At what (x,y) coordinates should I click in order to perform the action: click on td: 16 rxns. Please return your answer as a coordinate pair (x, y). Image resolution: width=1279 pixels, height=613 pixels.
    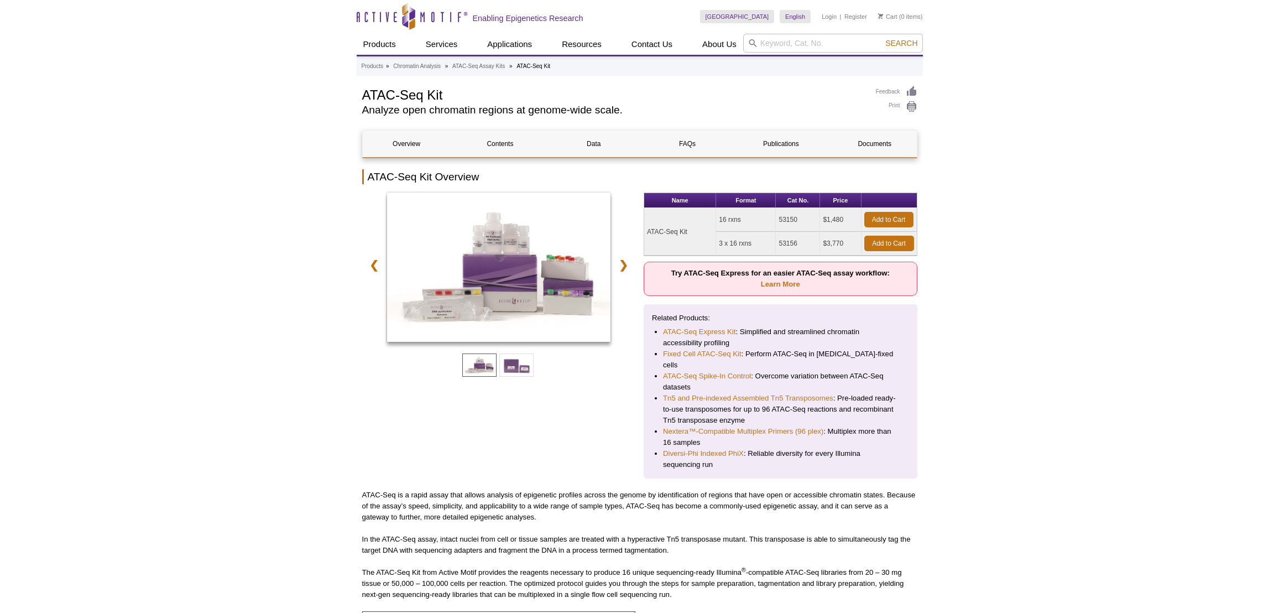
    Looking at the image, I should click on (746, 220).